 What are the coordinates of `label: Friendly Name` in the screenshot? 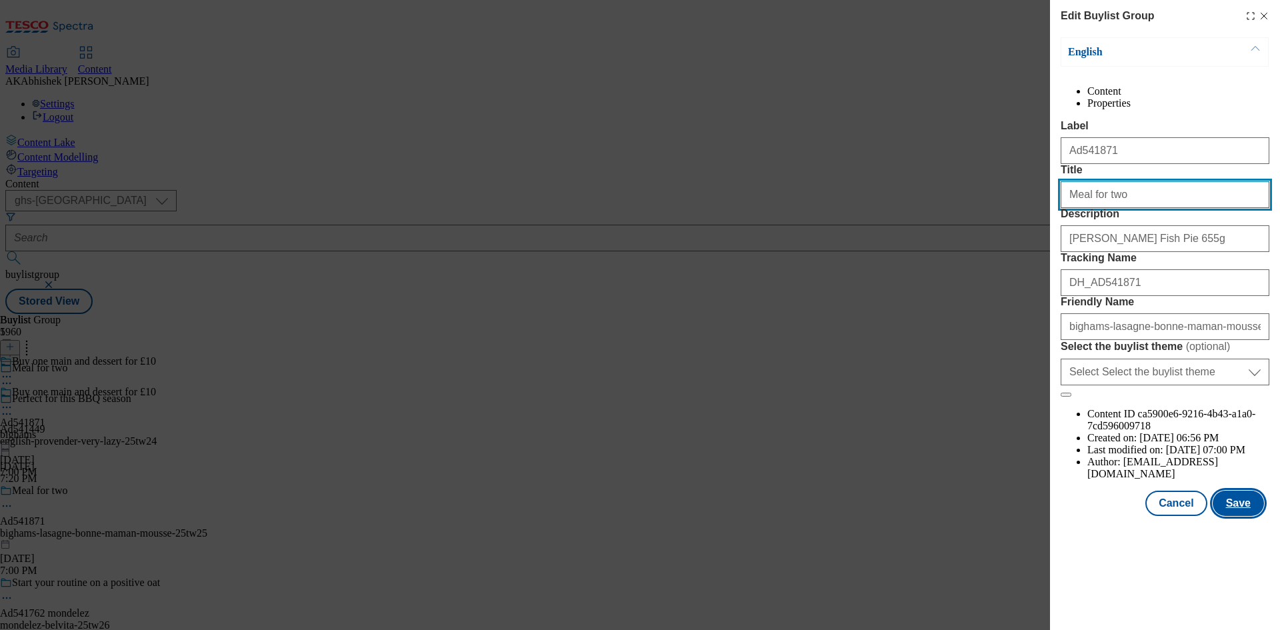 It's located at (1165, 302).